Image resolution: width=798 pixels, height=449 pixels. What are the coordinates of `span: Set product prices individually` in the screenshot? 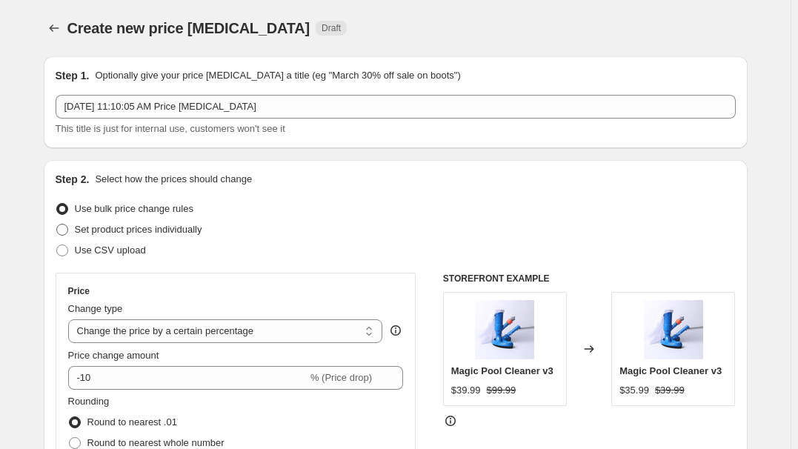 It's located at (139, 229).